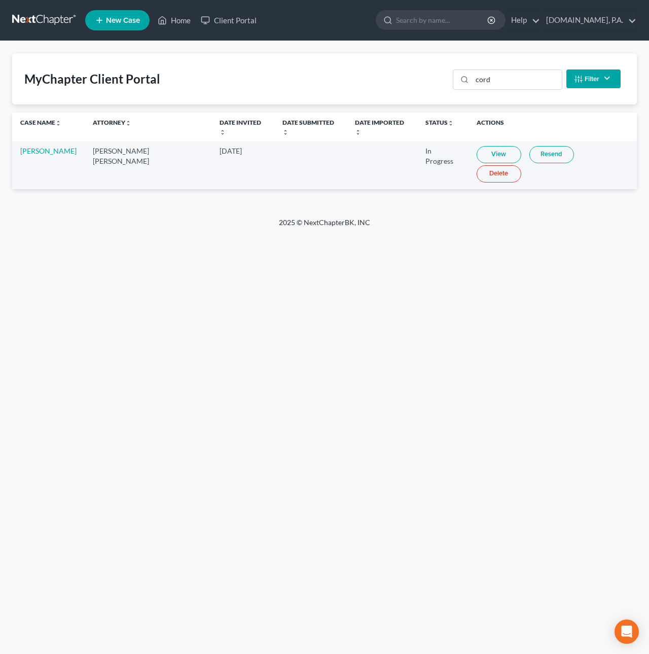 The image size is (649, 654). What do you see at coordinates (499, 174) in the screenshot?
I see `a: Delete` at bounding box center [499, 174].